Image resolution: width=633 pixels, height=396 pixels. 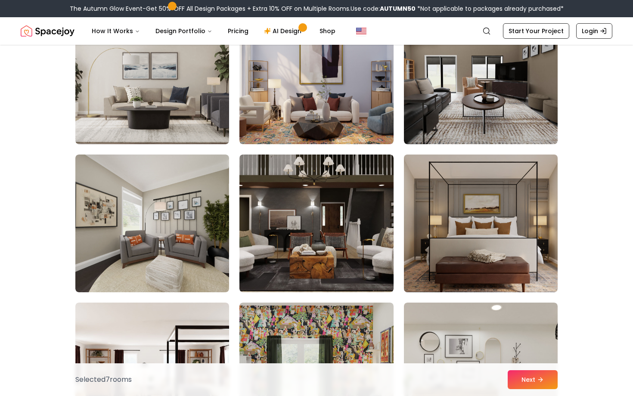 What do you see at coordinates (152, 75) in the screenshot?
I see `img: Room room-61` at bounding box center [152, 75].